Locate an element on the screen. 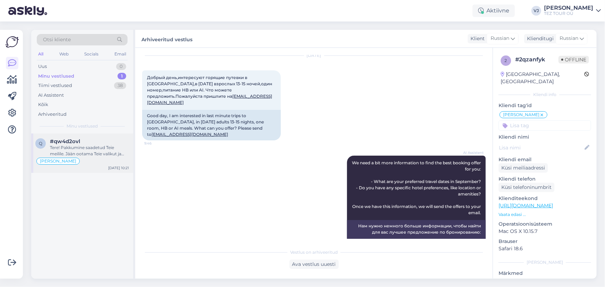 The height and width of the screenshot is (287, 605). div: Kõik is located at coordinates (43, 105).